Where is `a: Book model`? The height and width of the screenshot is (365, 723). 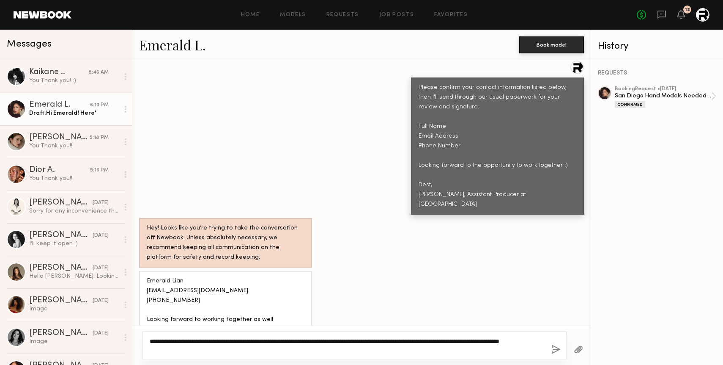 a: Book model is located at coordinates (551, 44).